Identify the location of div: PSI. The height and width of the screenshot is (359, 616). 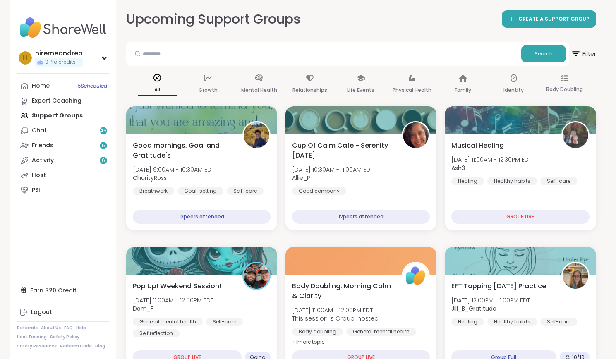
(36, 190).